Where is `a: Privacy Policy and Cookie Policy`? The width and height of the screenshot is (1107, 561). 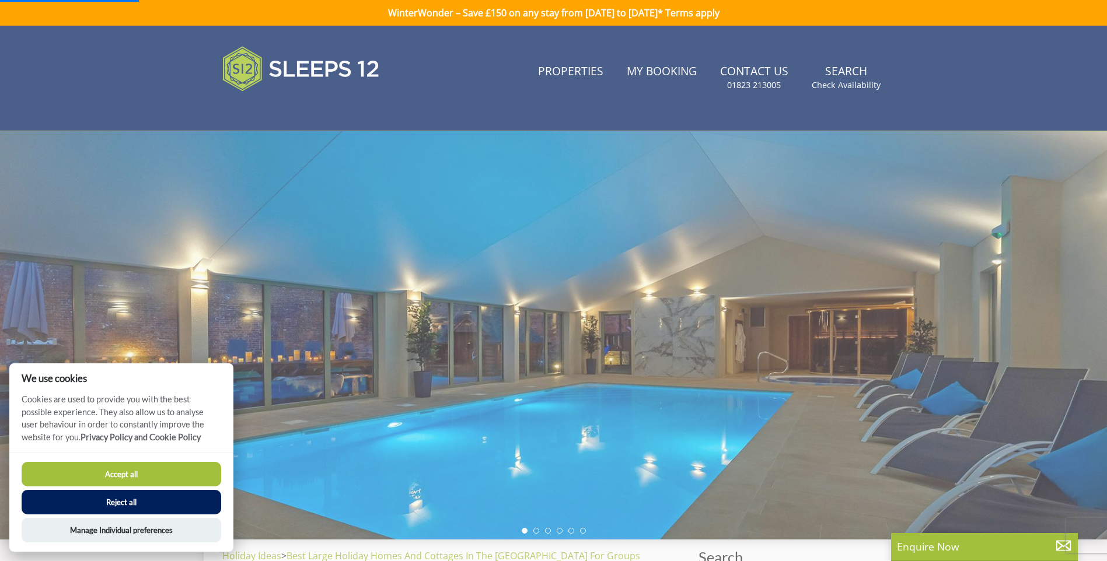 a: Privacy Policy and Cookie Policy is located at coordinates (141, 437).